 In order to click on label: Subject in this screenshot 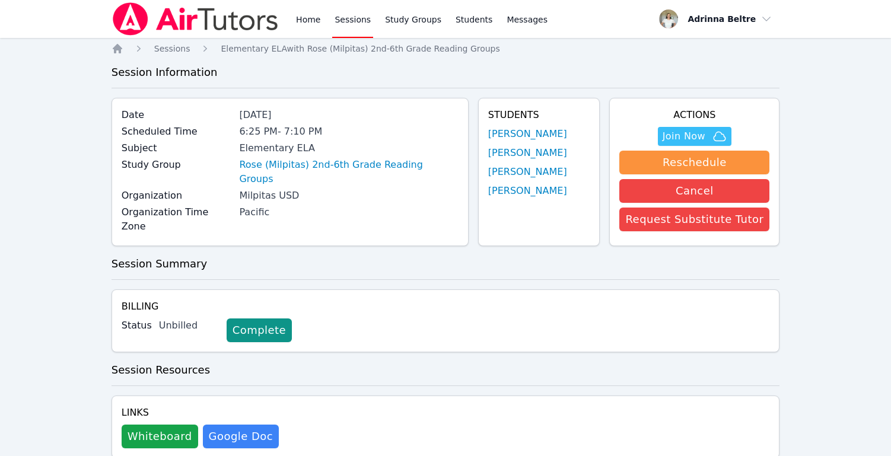, I will do `click(177, 148)`.